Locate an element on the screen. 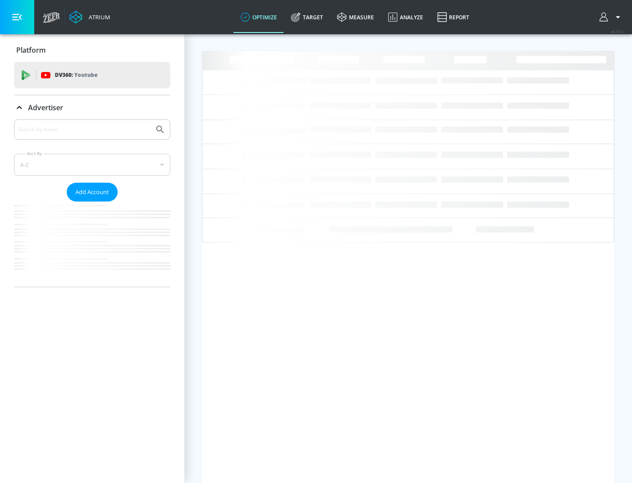 The image size is (632, 483). div: DV360: Youtube is located at coordinates (92, 75).